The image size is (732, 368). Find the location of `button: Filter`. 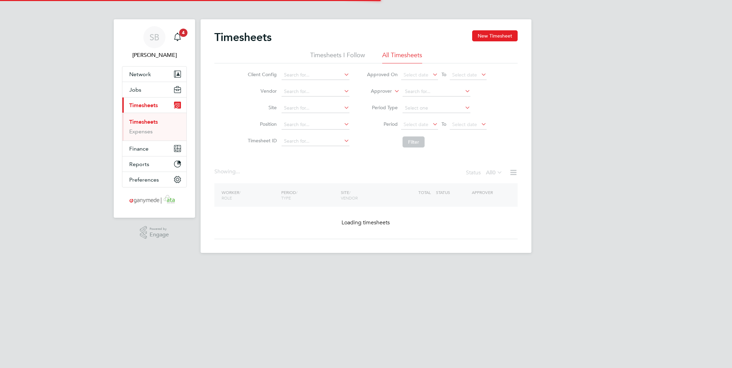

button: Filter is located at coordinates (414, 142).